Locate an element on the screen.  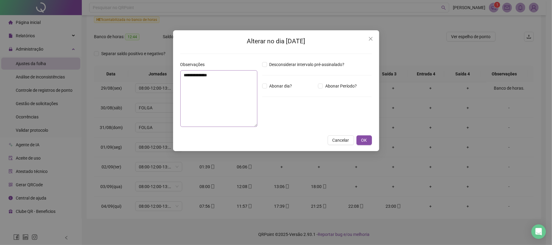
button: Cancelar is located at coordinates (341, 140).